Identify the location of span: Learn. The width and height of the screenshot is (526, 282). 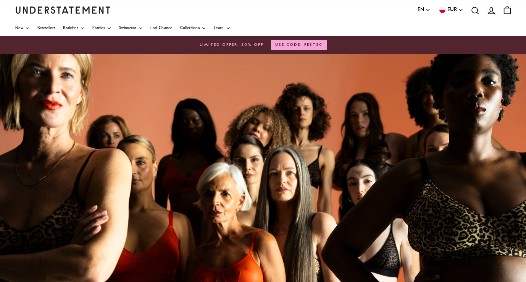
(219, 28).